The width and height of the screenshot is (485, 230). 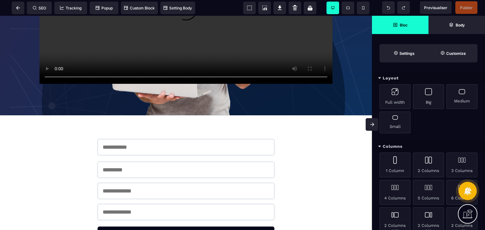 What do you see at coordinates (104, 8) in the screenshot?
I see `span: Popup` at bounding box center [104, 8].